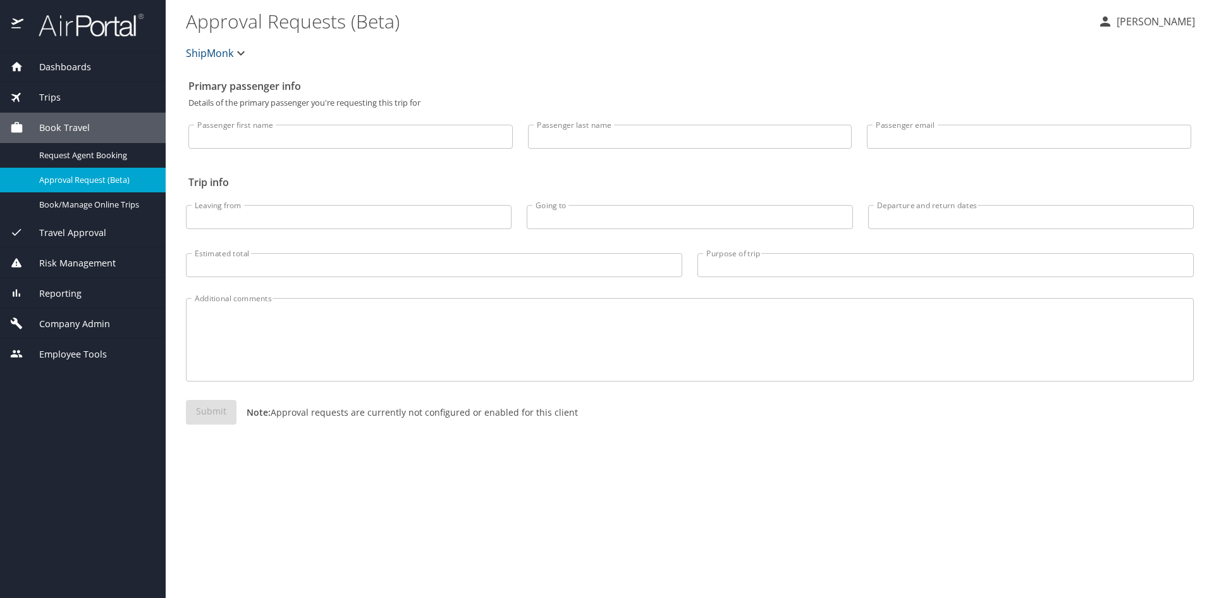 The width and height of the screenshot is (1214, 598). What do you see at coordinates (690, 86) in the screenshot?
I see `h2: Primary passenger info` at bounding box center [690, 86].